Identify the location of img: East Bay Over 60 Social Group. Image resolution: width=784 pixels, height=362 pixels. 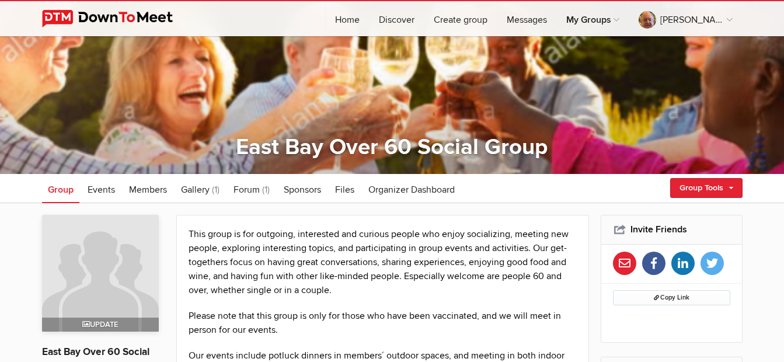
(100, 273).